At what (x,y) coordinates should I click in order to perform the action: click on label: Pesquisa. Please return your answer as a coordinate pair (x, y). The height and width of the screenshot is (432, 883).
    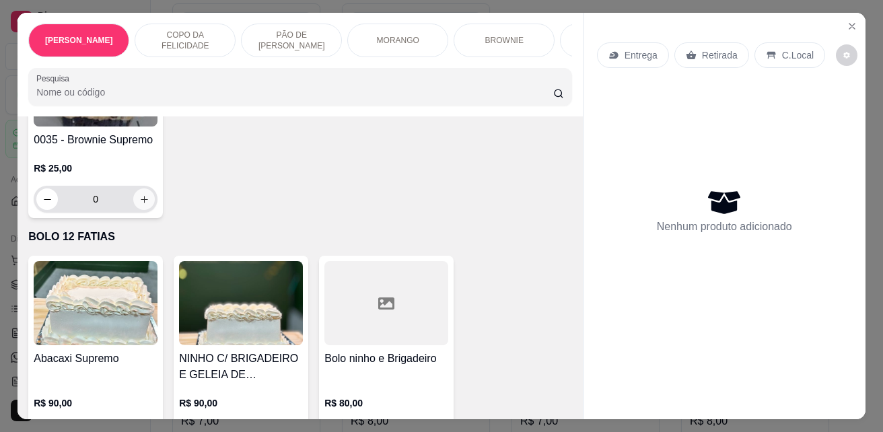
    Looking at the image, I should click on (55, 78).